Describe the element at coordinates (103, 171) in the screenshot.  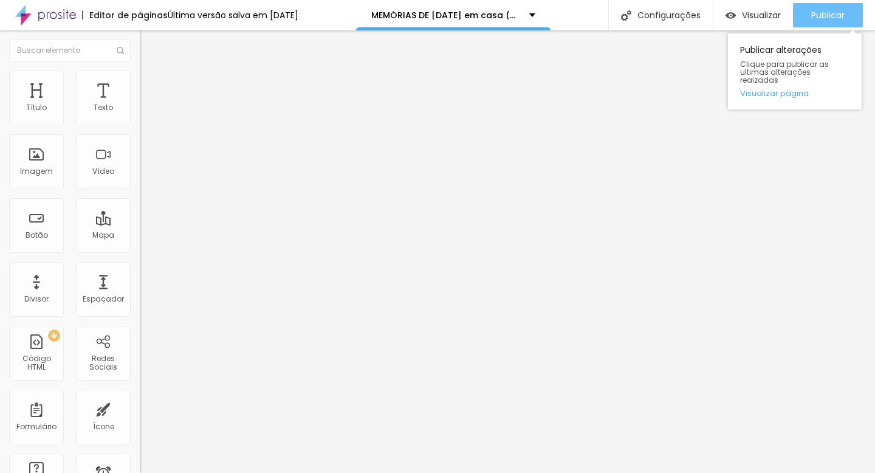
I see `div: Vídeo` at that location.